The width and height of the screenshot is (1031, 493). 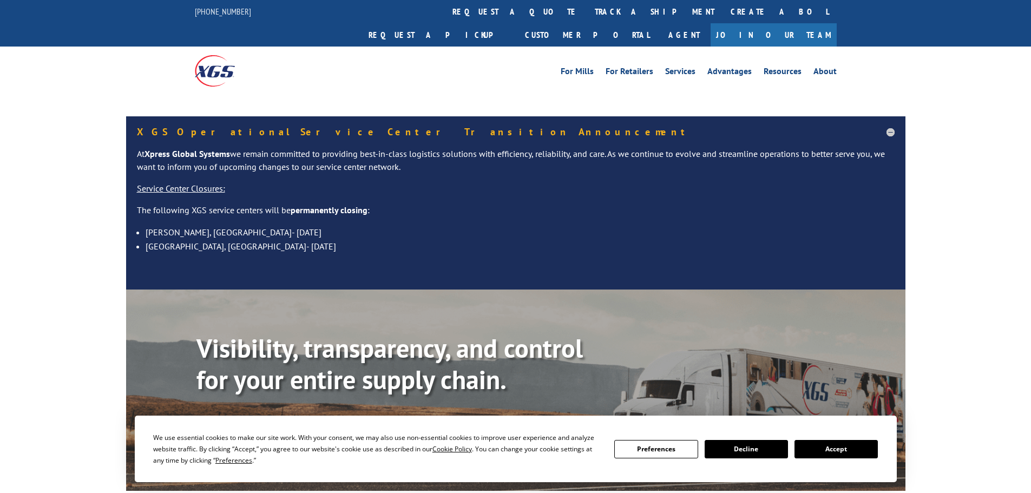 What do you see at coordinates (516, 165) in the screenshot?
I see `p: At we remain committed to providing best-in-class logistics solutions with efficiency, reliabilit...` at bounding box center [516, 165].